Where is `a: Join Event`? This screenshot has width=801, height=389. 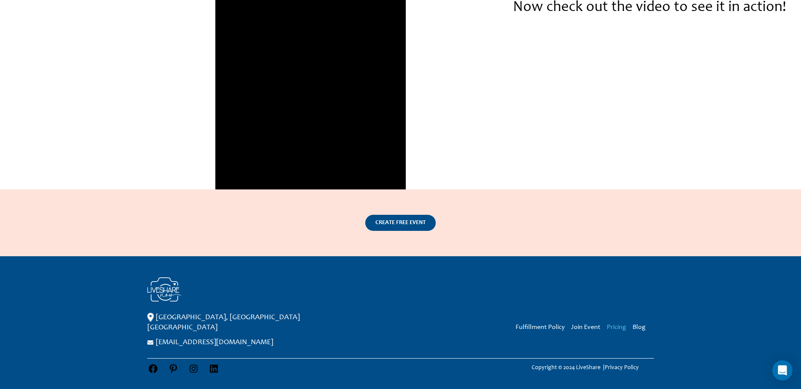
a: Join Event is located at coordinates (586, 327).